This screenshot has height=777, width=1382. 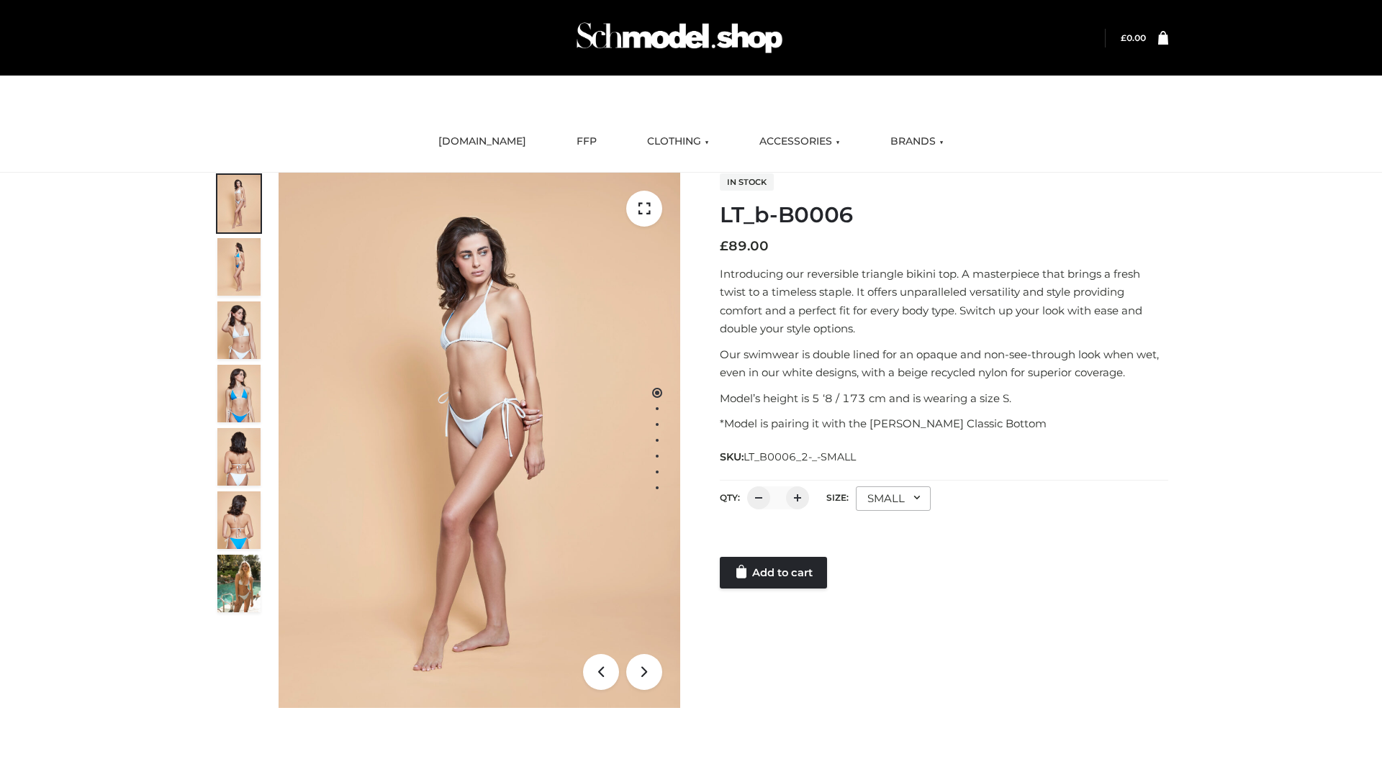 I want to click on a: BRANDS, so click(x=917, y=142).